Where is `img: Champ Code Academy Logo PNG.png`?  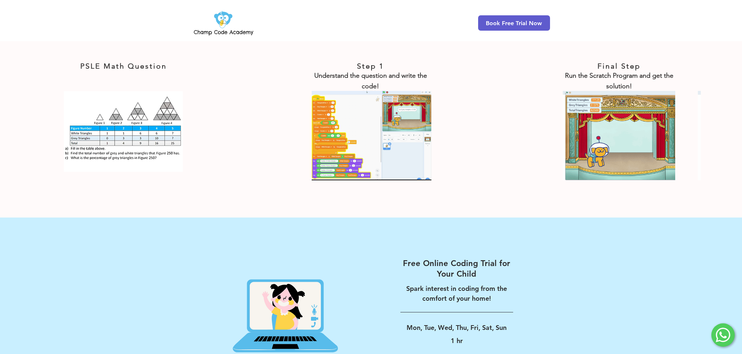
img: Champ Code Academy Logo PNG.png is located at coordinates (223, 23).